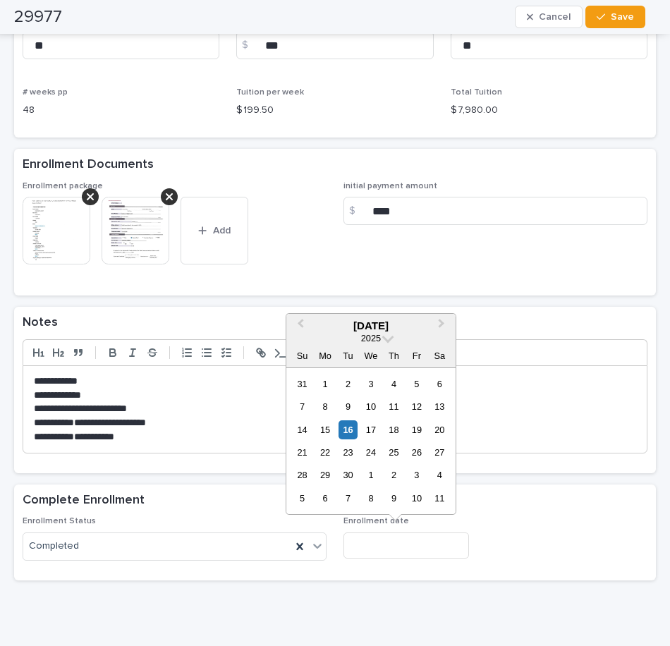 The image size is (670, 646). Describe the element at coordinates (370, 355) in the screenshot. I see `div: We` at that location.